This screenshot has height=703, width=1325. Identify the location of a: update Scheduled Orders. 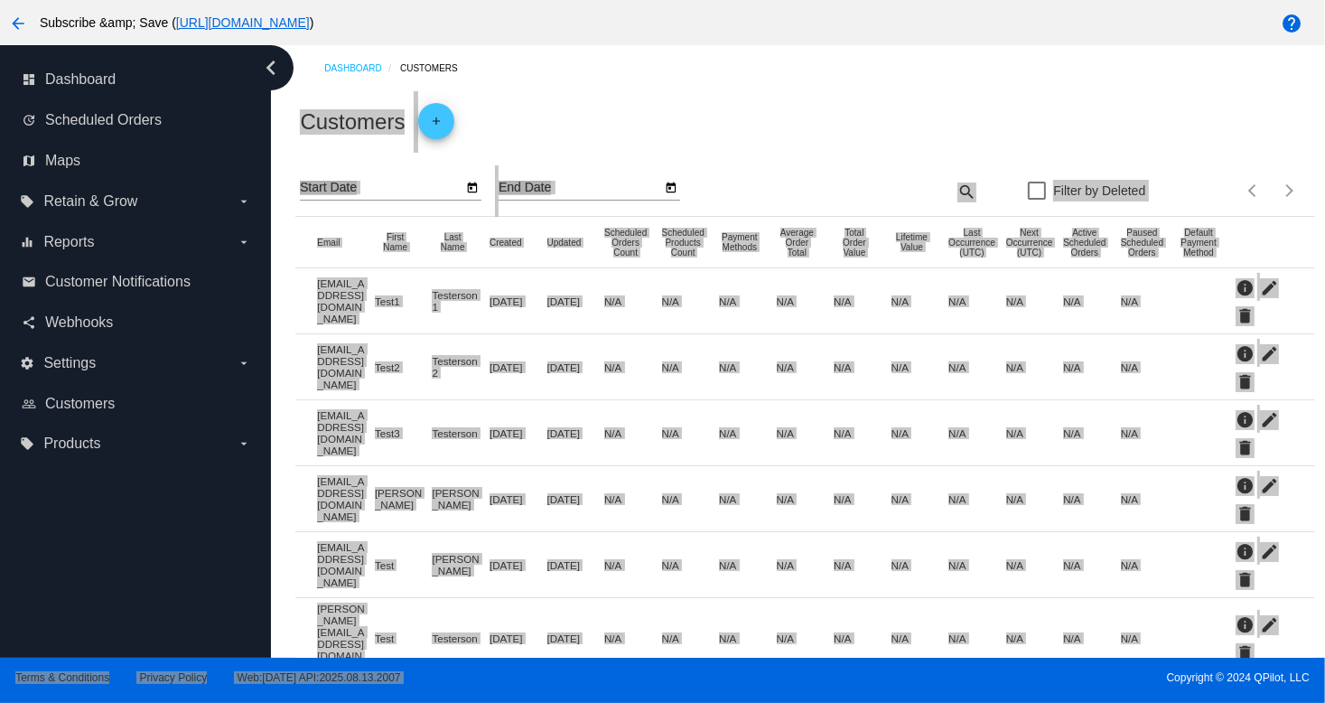
(136, 120).